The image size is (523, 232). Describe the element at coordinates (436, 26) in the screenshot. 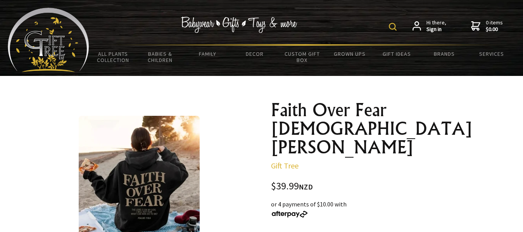

I see `span: Hi there,` at that location.